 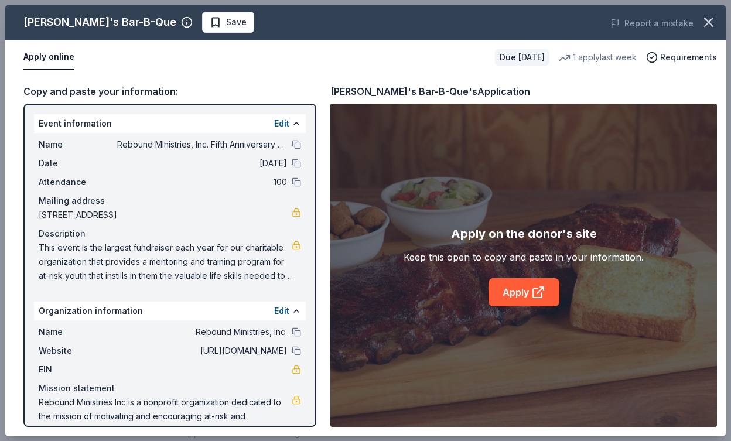 I want to click on span: Website, so click(x=78, y=351).